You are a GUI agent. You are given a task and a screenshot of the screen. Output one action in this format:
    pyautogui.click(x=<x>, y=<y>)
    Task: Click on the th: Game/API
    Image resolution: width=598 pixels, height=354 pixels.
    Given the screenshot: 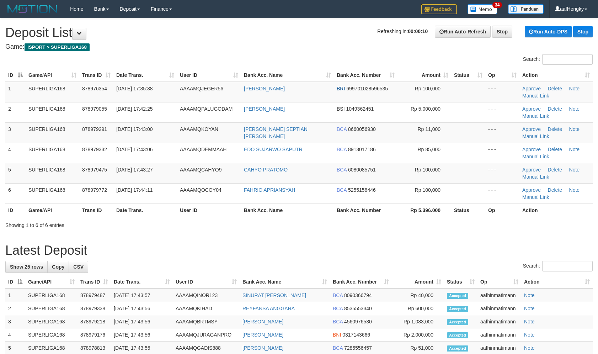 What is the action you would take?
    pyautogui.click(x=52, y=210)
    